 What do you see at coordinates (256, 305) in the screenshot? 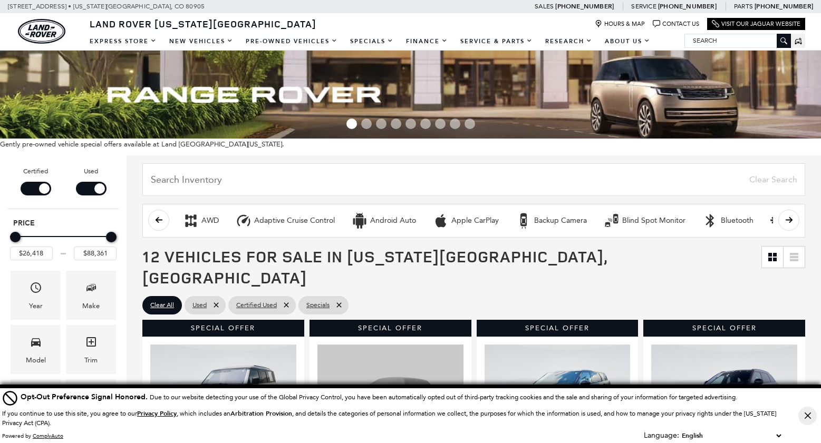
I see `span: Certified Used` at bounding box center [256, 305].